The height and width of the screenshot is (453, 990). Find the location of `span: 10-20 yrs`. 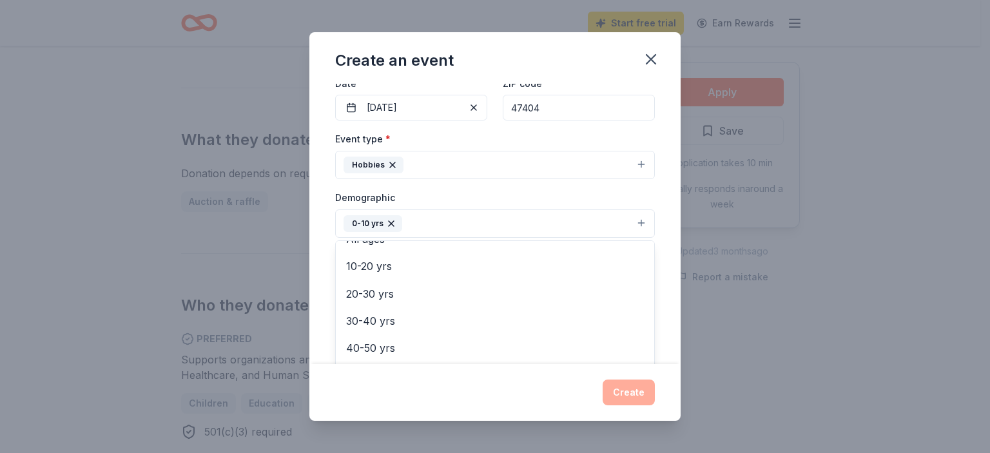

span: 10-20 yrs is located at coordinates (495, 266).